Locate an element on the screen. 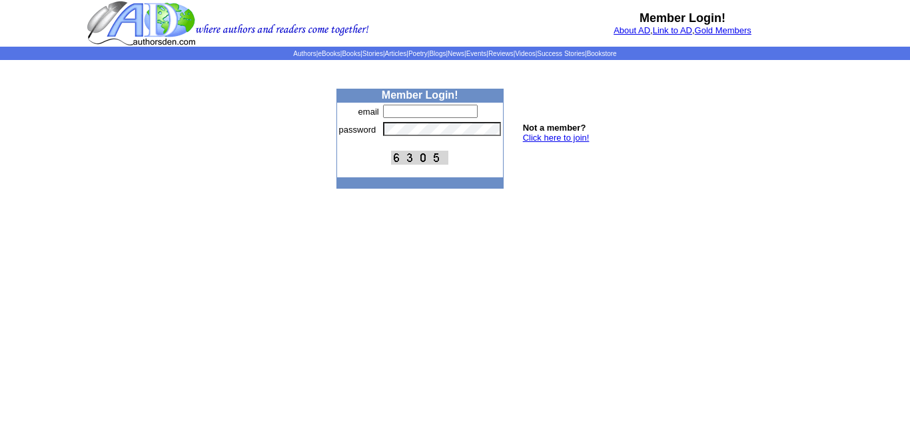 The height and width of the screenshot is (422, 910). a: Articles is located at coordinates (396, 53).